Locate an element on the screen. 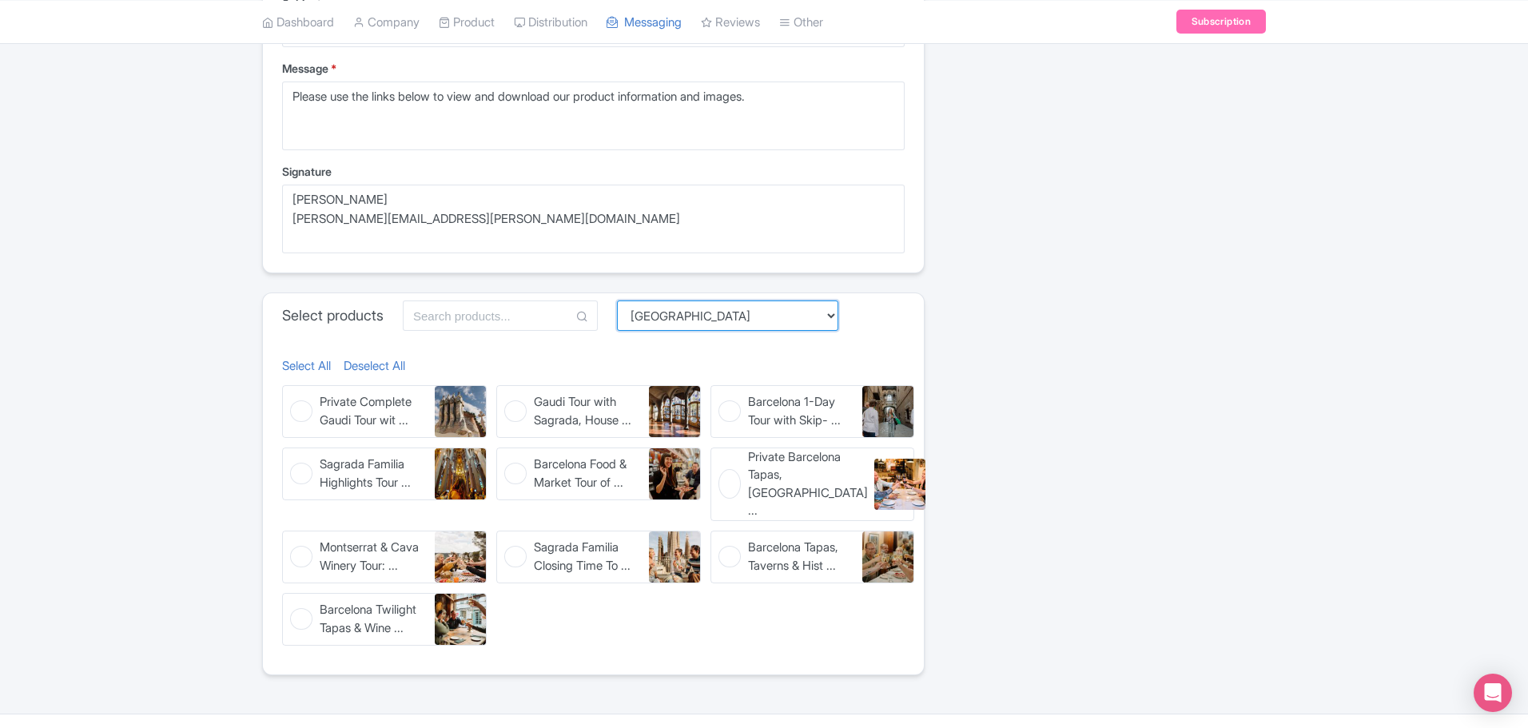 The width and height of the screenshot is (1528, 728). a: Deselect All is located at coordinates (374, 366).